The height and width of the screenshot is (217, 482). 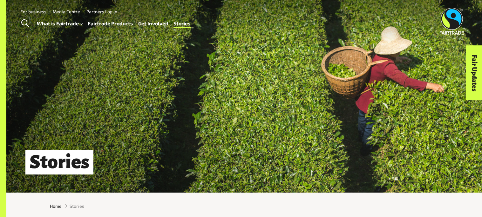 What do you see at coordinates (182, 24) in the screenshot?
I see `a: Stories` at bounding box center [182, 24].